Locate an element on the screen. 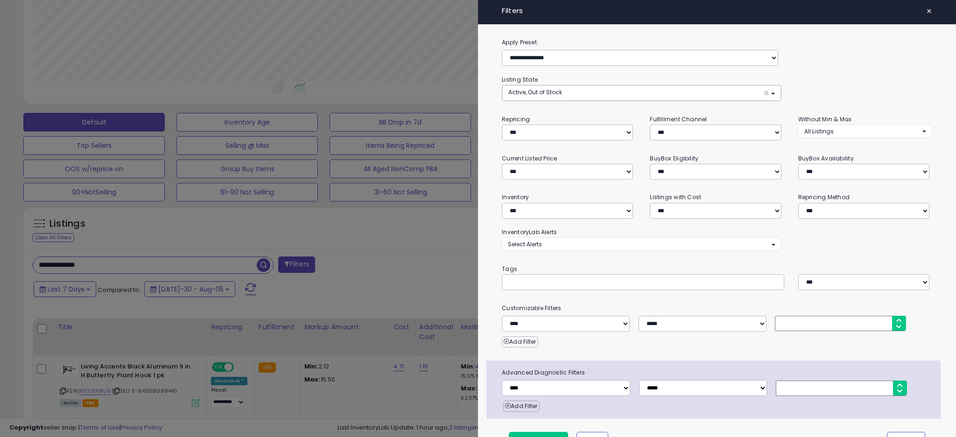 Image resolution: width=956 pixels, height=437 pixels. small: Listings with Cost is located at coordinates (676, 197).